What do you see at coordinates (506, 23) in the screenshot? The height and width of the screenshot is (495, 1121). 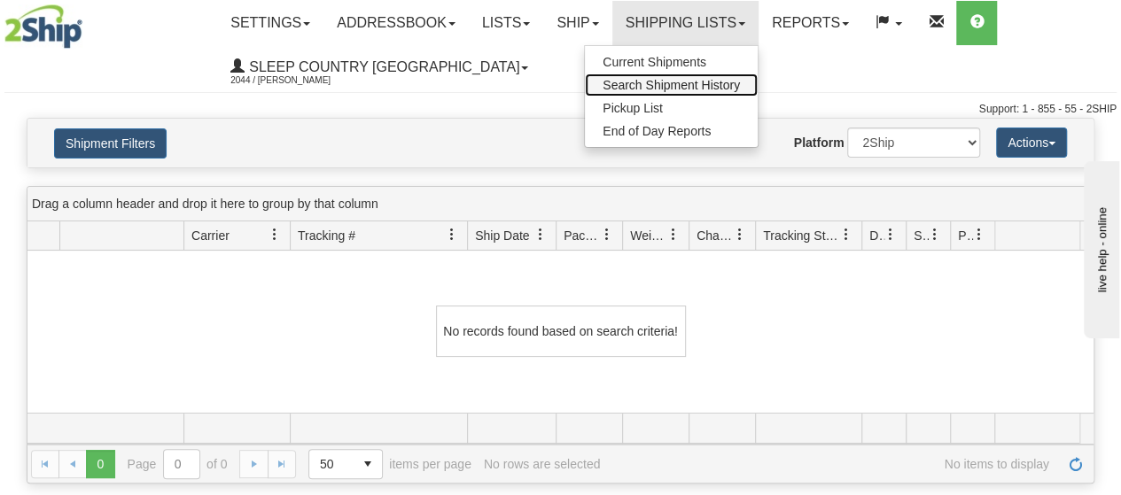 I see `a: Lists` at bounding box center [506, 23].